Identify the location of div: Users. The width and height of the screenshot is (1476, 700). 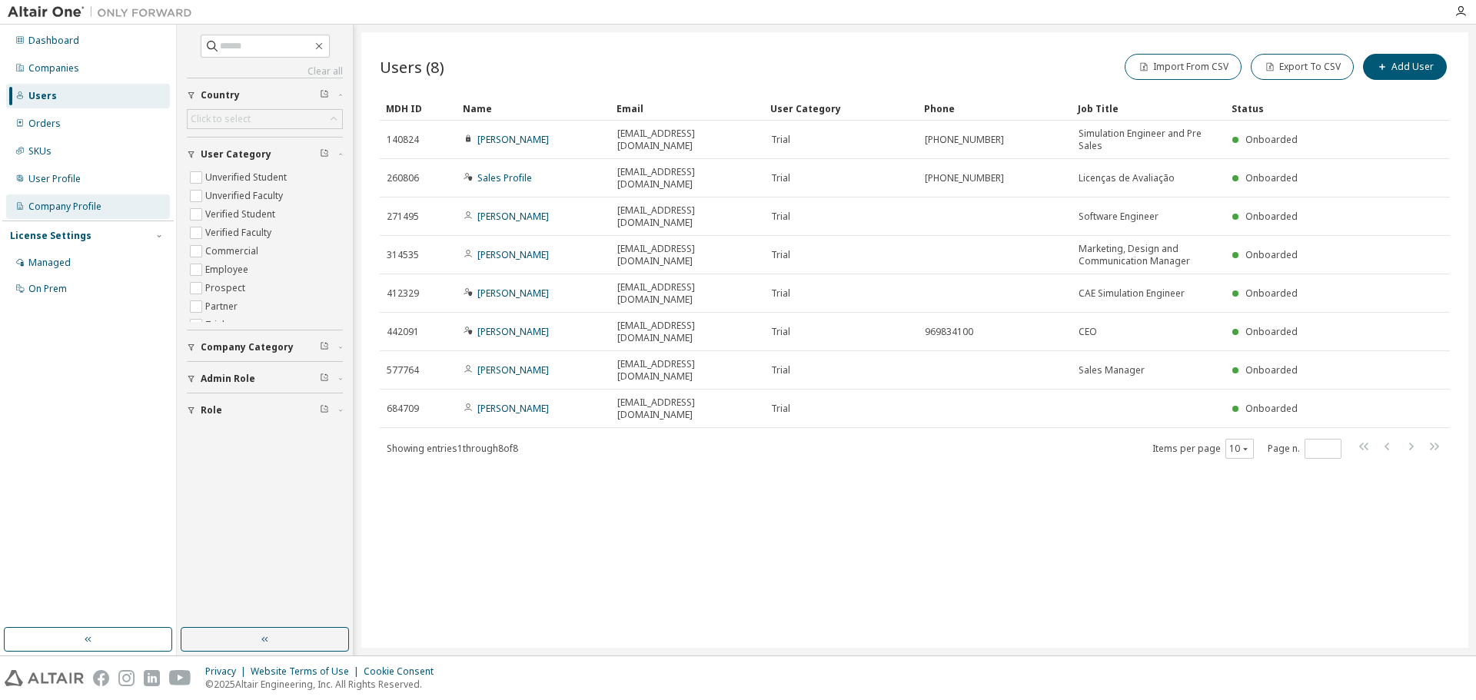
(42, 96).